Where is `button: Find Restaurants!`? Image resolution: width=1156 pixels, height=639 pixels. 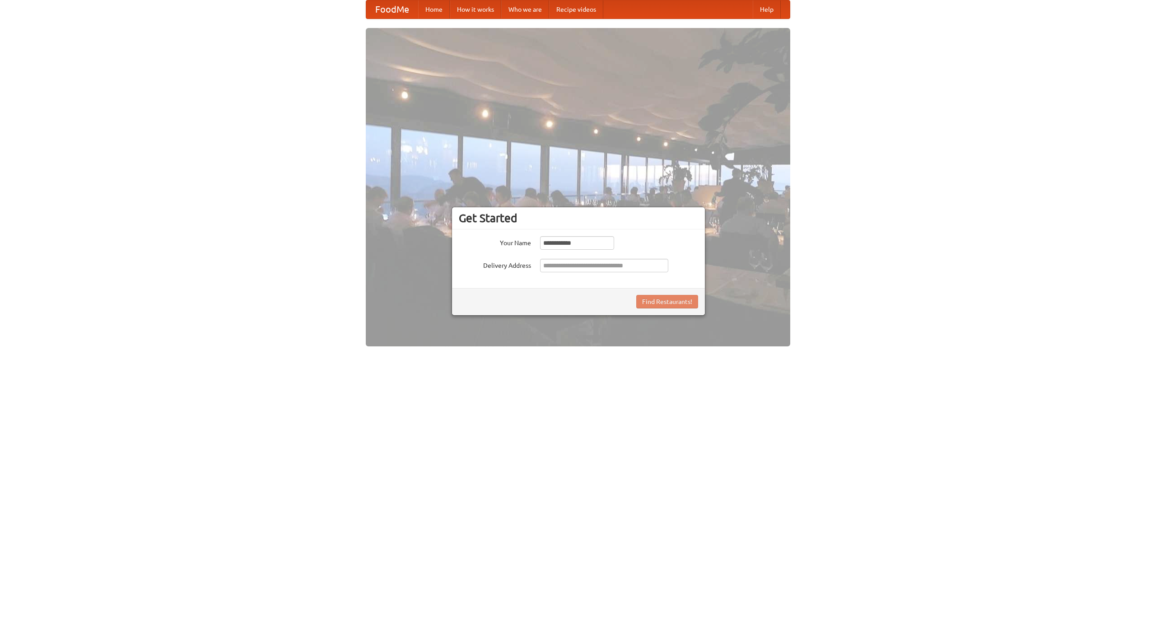
button: Find Restaurants! is located at coordinates (667, 302).